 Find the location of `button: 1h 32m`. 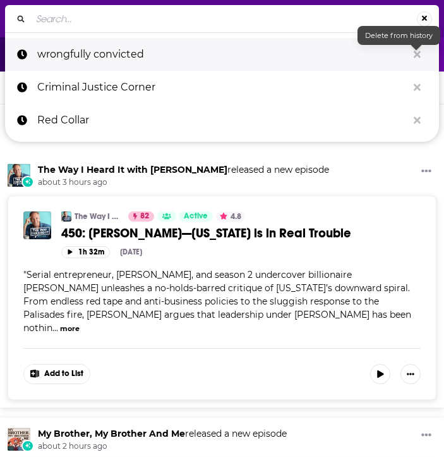

button: 1h 32m is located at coordinates (85, 252).